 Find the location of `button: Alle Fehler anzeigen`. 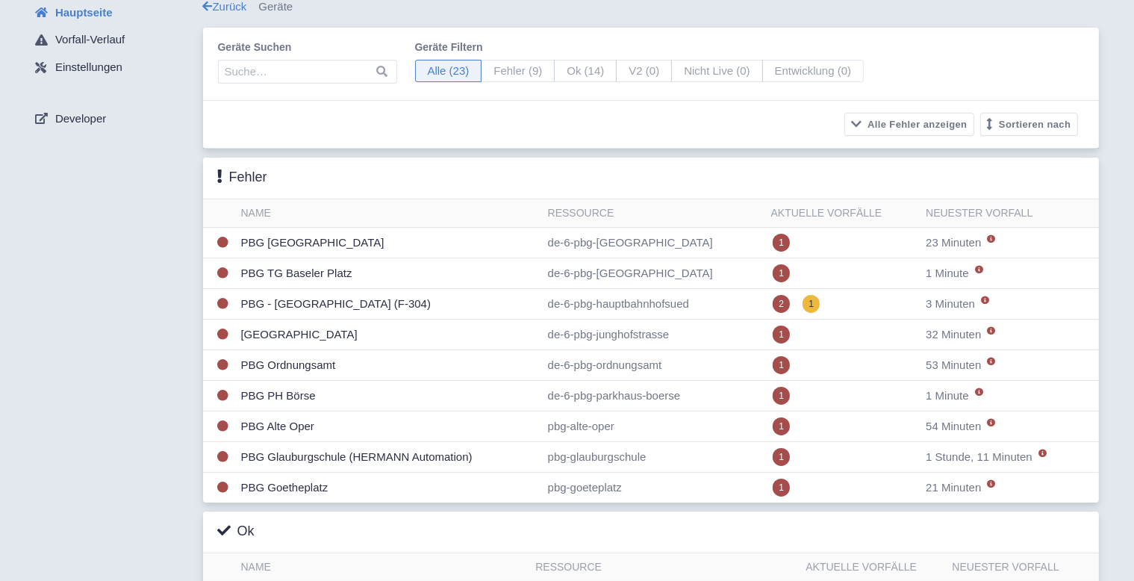

button: Alle Fehler anzeigen is located at coordinates (909, 124).